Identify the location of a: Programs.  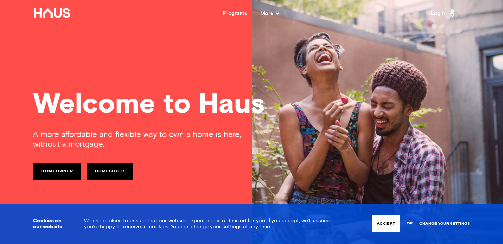
(235, 13).